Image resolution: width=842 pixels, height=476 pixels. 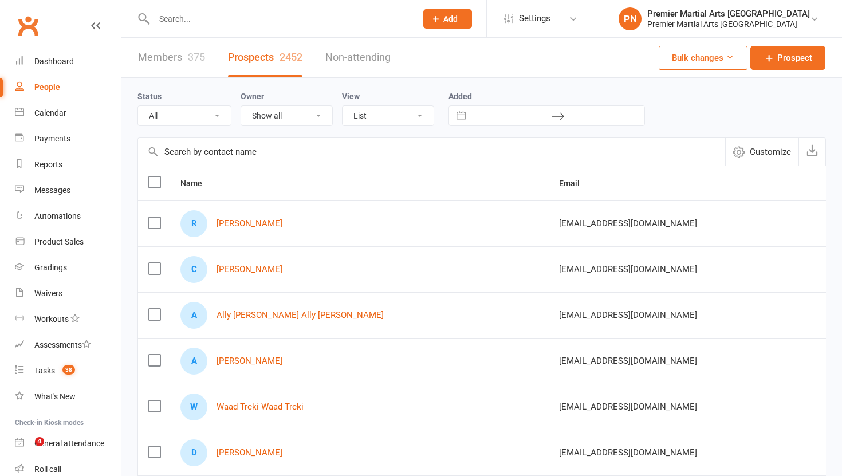 What do you see at coordinates (447, 19) in the screenshot?
I see `button: Add` at bounding box center [447, 19].